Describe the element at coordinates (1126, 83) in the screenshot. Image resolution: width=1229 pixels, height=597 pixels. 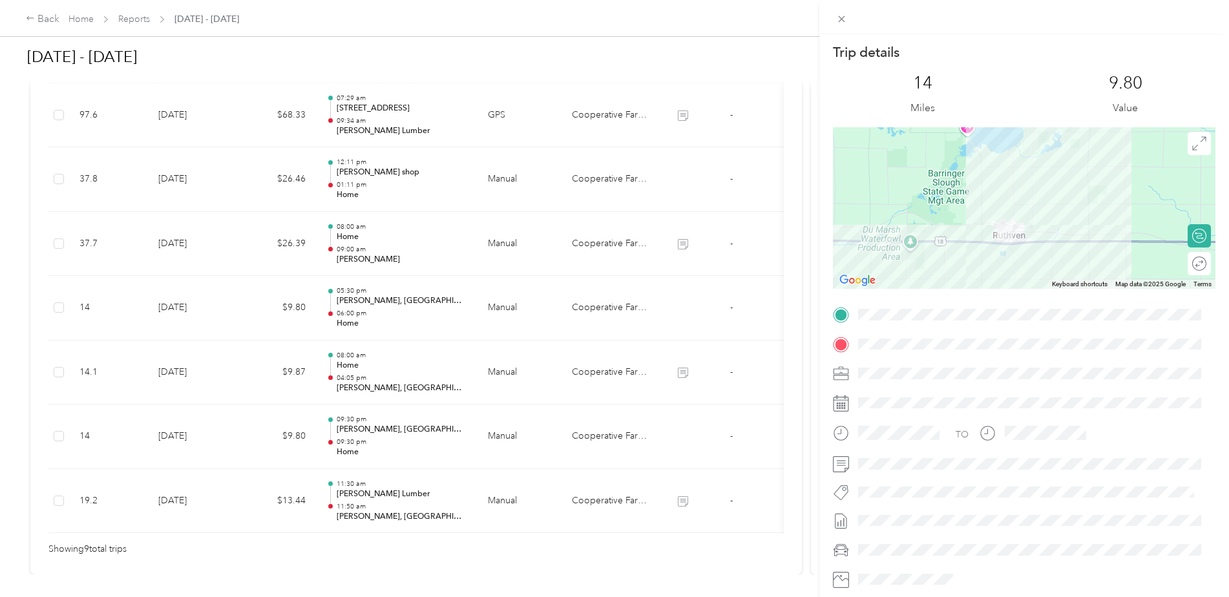
I see `p: 9.80` at that location.